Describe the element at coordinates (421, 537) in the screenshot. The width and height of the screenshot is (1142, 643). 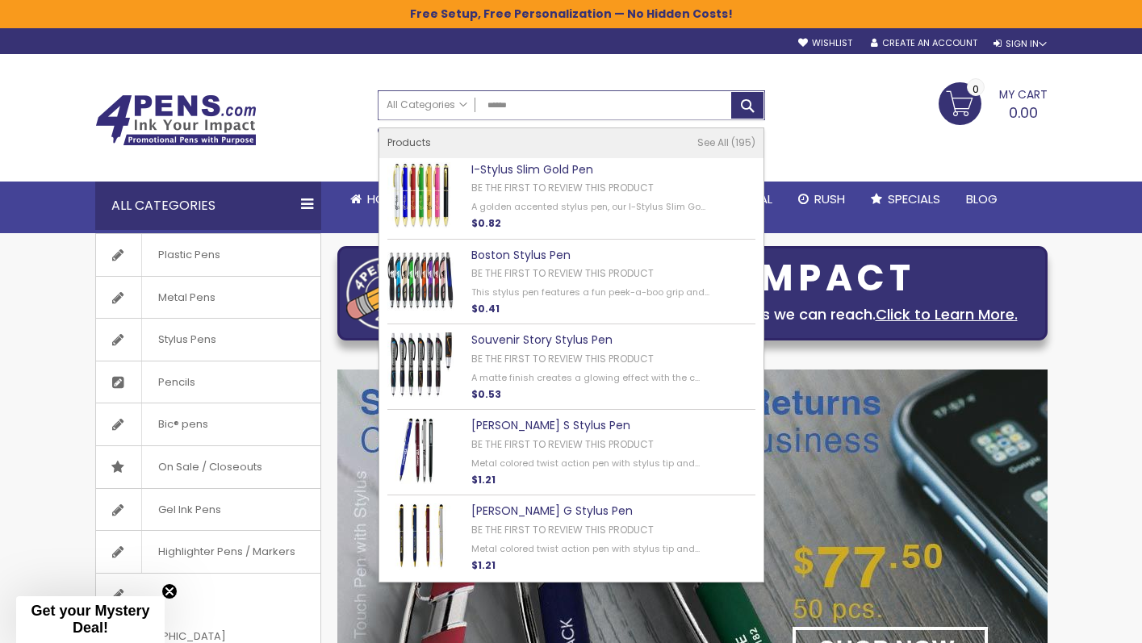
I see `img: Meryl G Stylus Pen` at that location.